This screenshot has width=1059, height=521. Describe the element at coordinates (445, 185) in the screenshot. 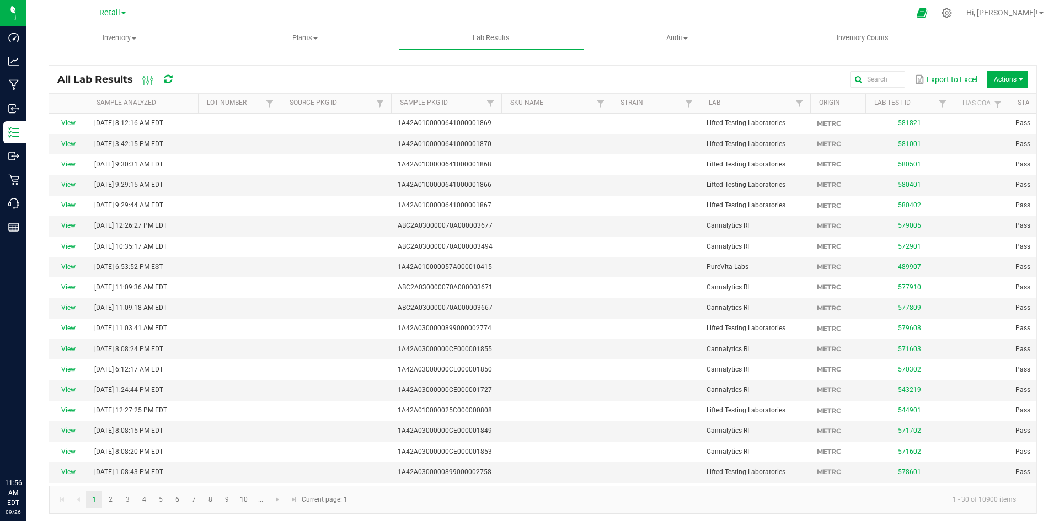

I see `span: 1A42A0100000641000001866` at that location.